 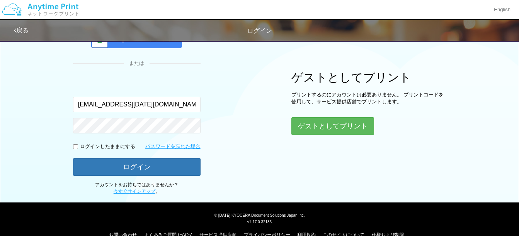 What do you see at coordinates (137, 188) in the screenshot?
I see `p: アカウントをお持ちではありませんか？` at bounding box center [137, 188].